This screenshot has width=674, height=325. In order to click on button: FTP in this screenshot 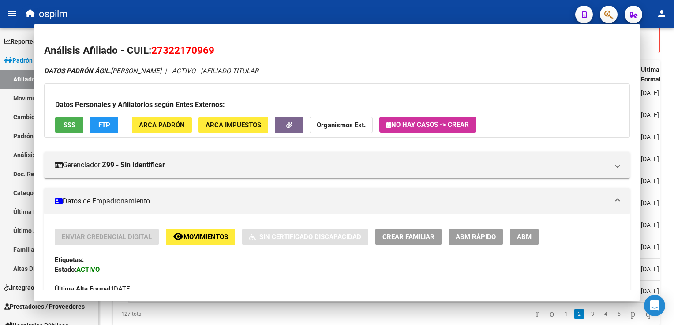, I will do `click(104, 125)`.